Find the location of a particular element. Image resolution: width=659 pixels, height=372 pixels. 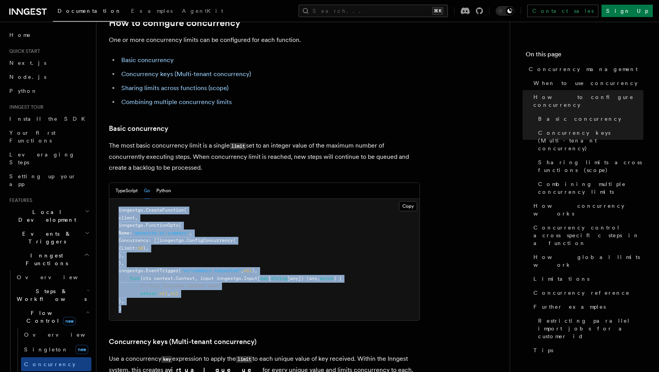

span: Quick start is located at coordinates (23, 51).